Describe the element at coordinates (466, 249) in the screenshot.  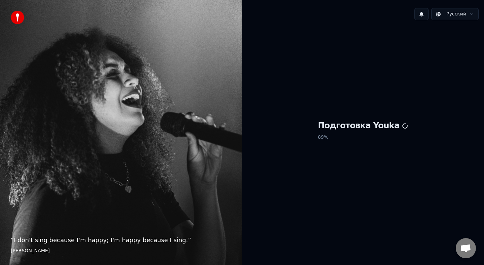
I see `a: Открытый чат` at that location.